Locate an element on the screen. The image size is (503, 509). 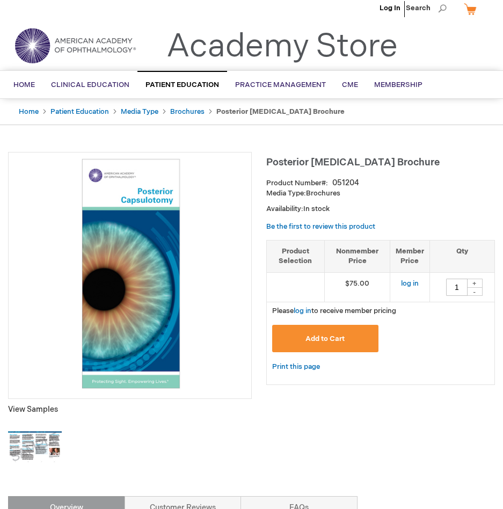
a: Brochures is located at coordinates (187, 112).